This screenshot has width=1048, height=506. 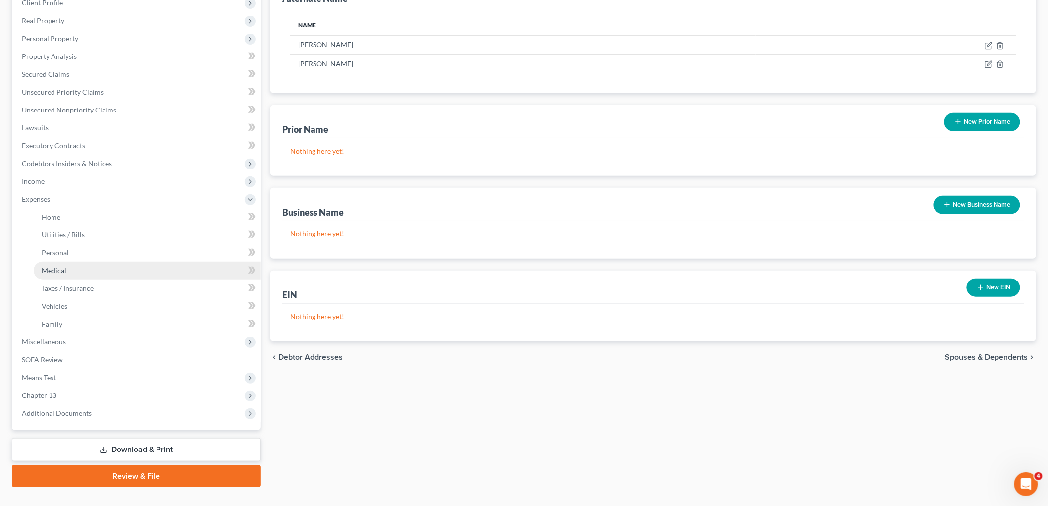 I want to click on i: chevron_right, so click(x=1032, y=357).